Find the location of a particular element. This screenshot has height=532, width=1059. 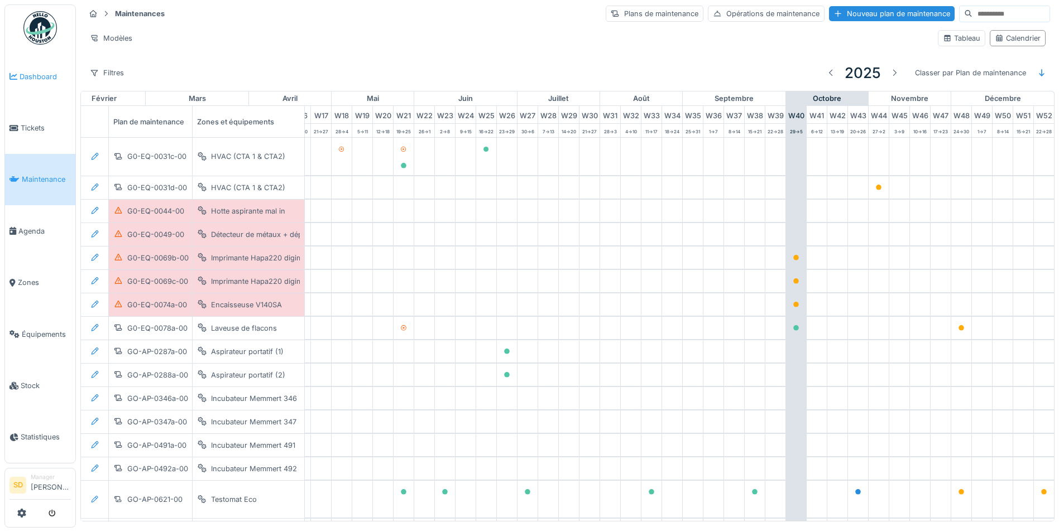

div: G0-EQ-0069b-00 is located at coordinates (158, 258).